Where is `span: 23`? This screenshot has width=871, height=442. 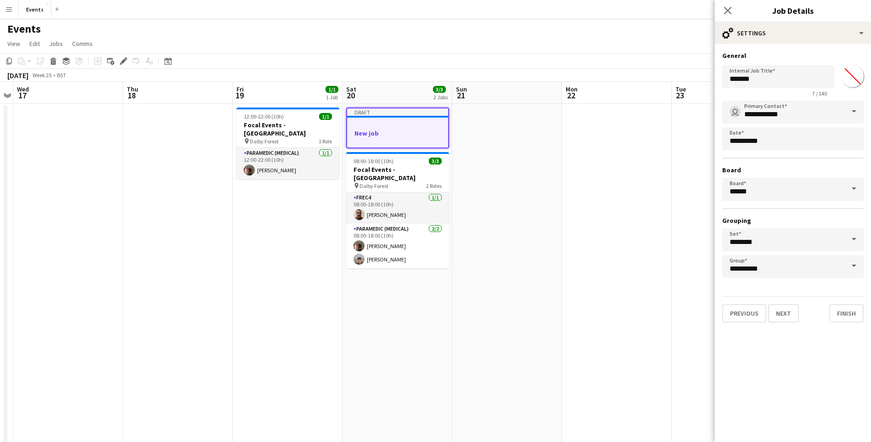 span: 23 is located at coordinates (680, 95).